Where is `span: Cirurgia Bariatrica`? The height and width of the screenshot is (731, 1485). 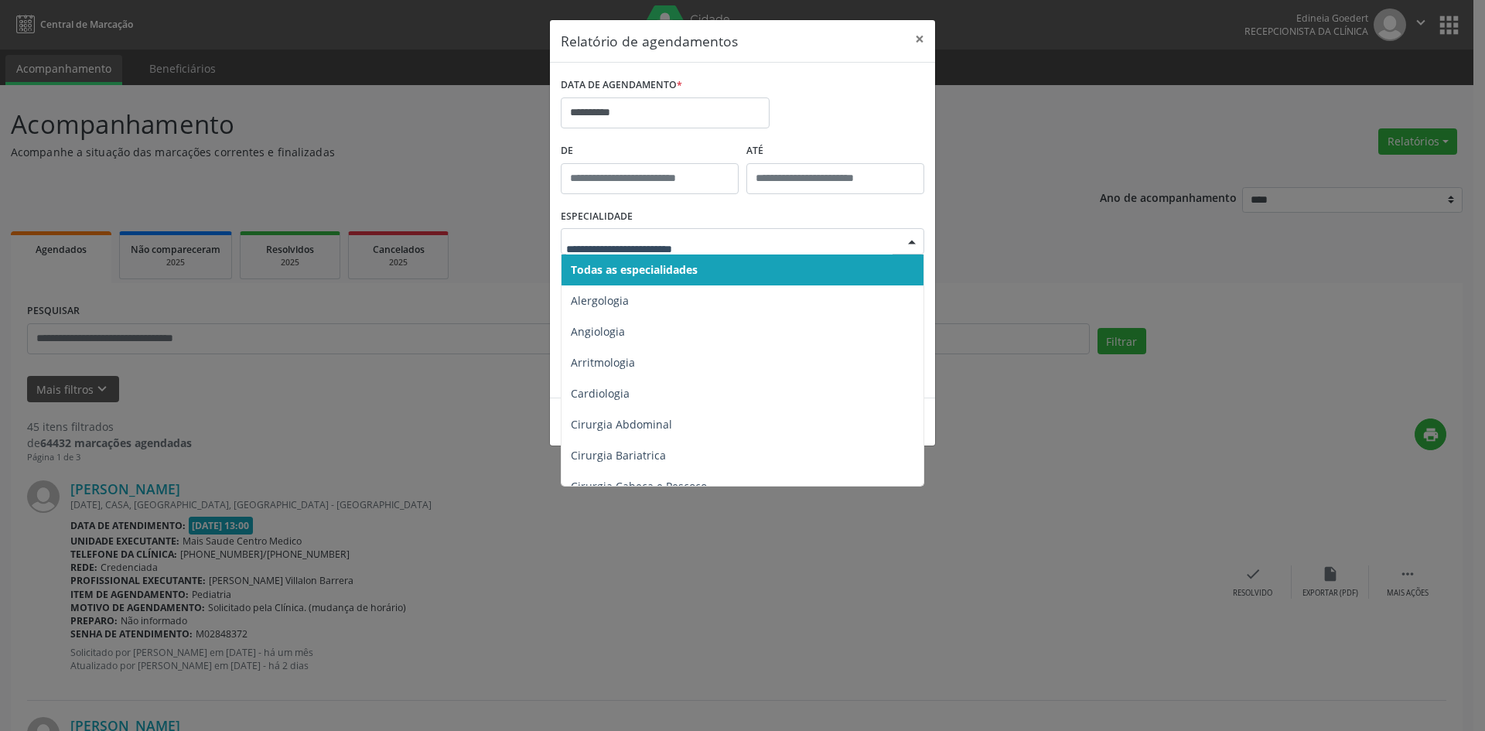 span: Cirurgia Bariatrica is located at coordinates (618, 455).